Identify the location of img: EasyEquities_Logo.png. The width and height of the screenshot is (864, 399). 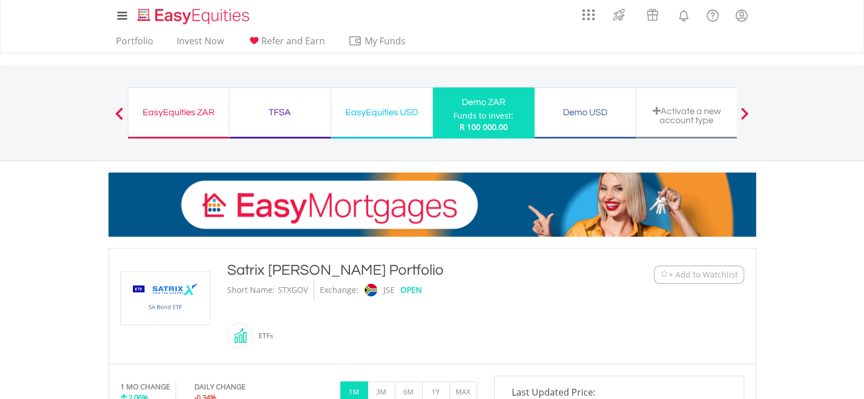
(194, 16).